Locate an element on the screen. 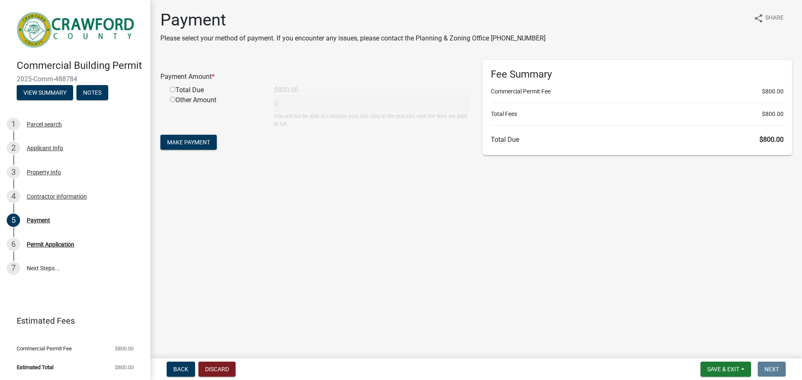 This screenshot has width=802, height=380. p: Please select your method of payment. If you encounter any issues, please contact the Planning & ... is located at coordinates (353, 38).